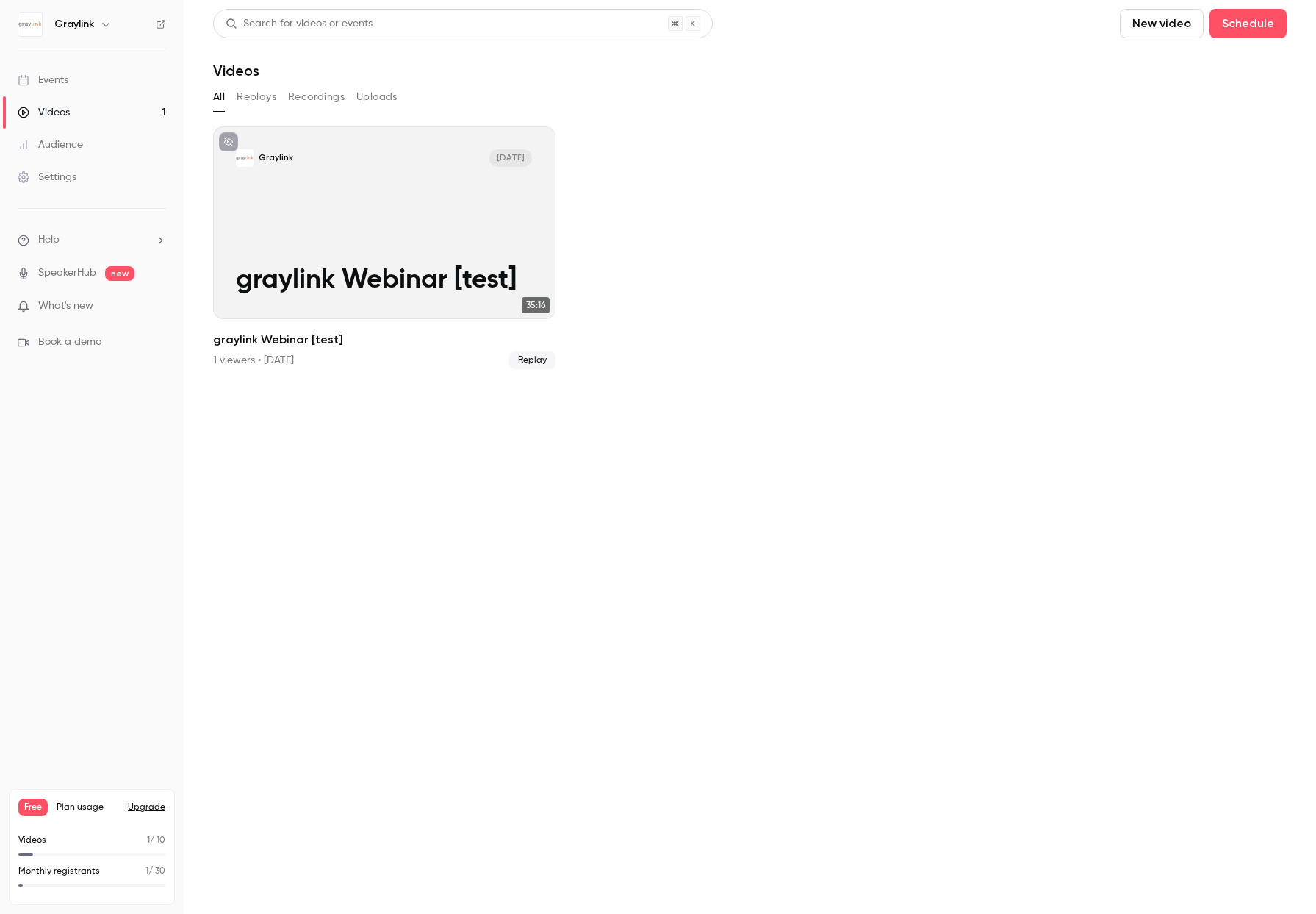 The image size is (1316, 914). What do you see at coordinates (74, 24) in the screenshot?
I see `h6: Graylink` at bounding box center [74, 24].